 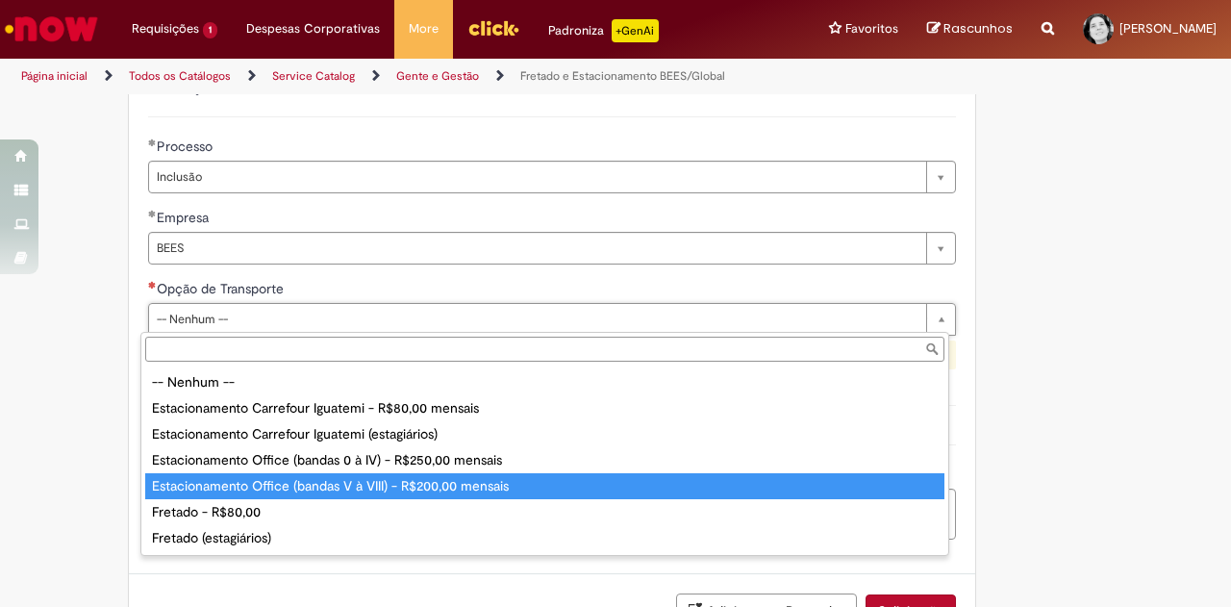 What do you see at coordinates (544, 460) in the screenshot?
I see `div: Estacionamento Office (bandas 0 à IV) - R$250,00 mensais` at bounding box center [544, 460].